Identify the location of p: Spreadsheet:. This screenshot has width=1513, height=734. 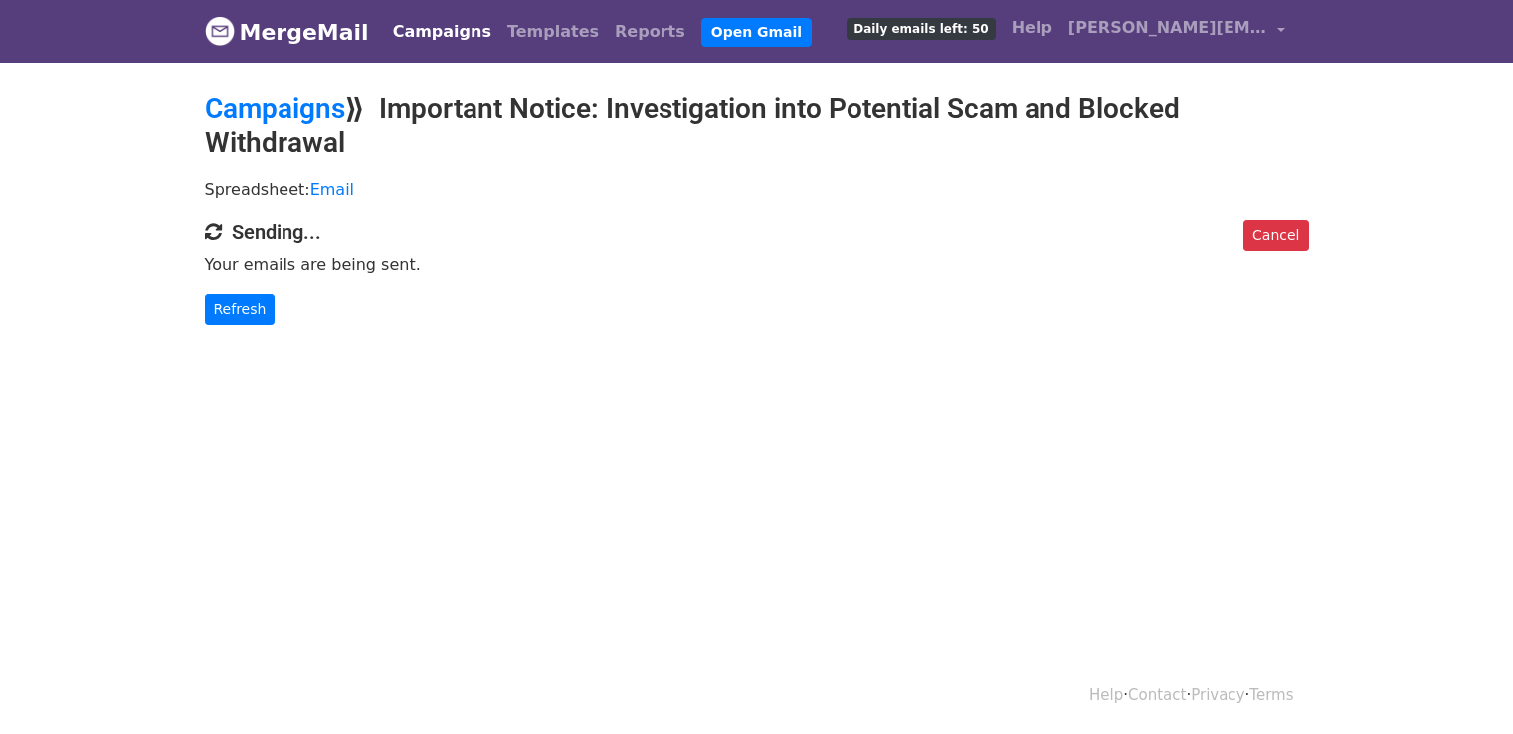
(757, 189).